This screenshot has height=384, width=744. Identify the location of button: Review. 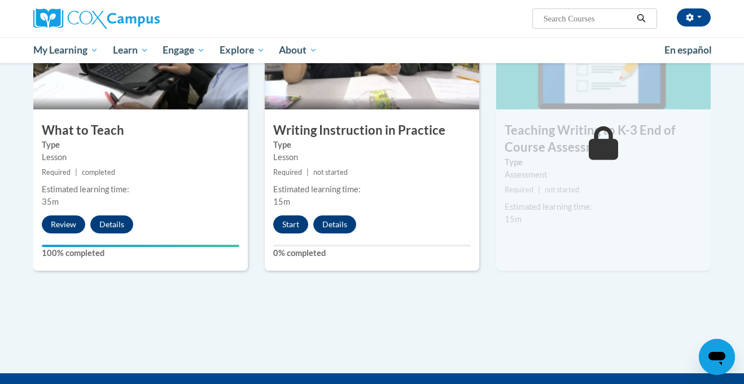
(63, 225).